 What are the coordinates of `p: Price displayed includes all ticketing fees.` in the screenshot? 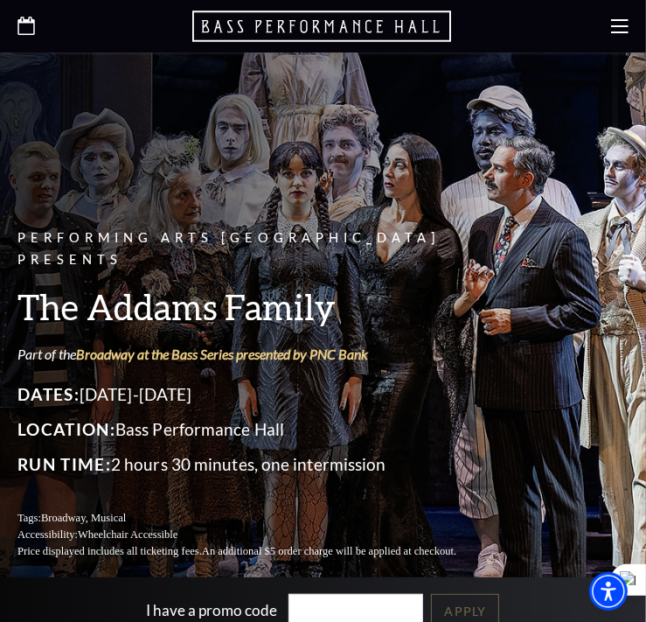 It's located at (258, 551).